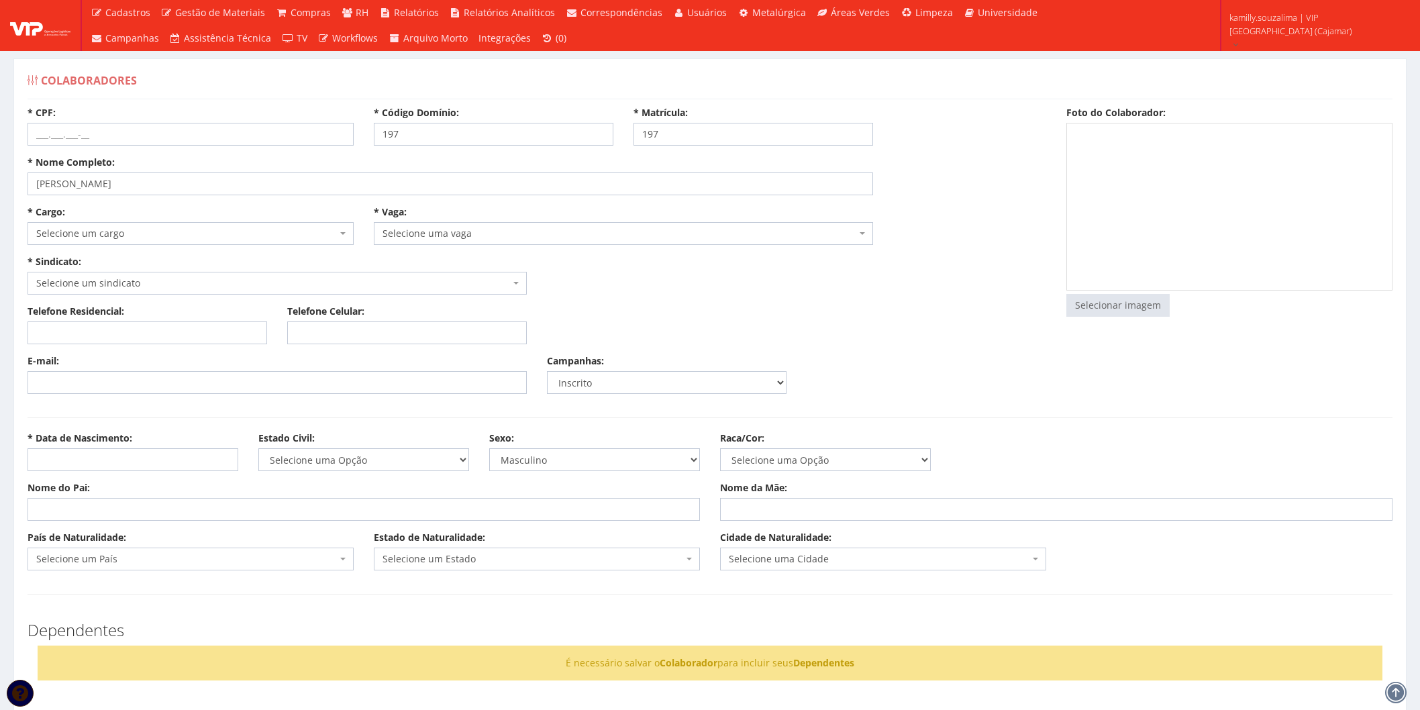  I want to click on img: logo, so click(40, 26).